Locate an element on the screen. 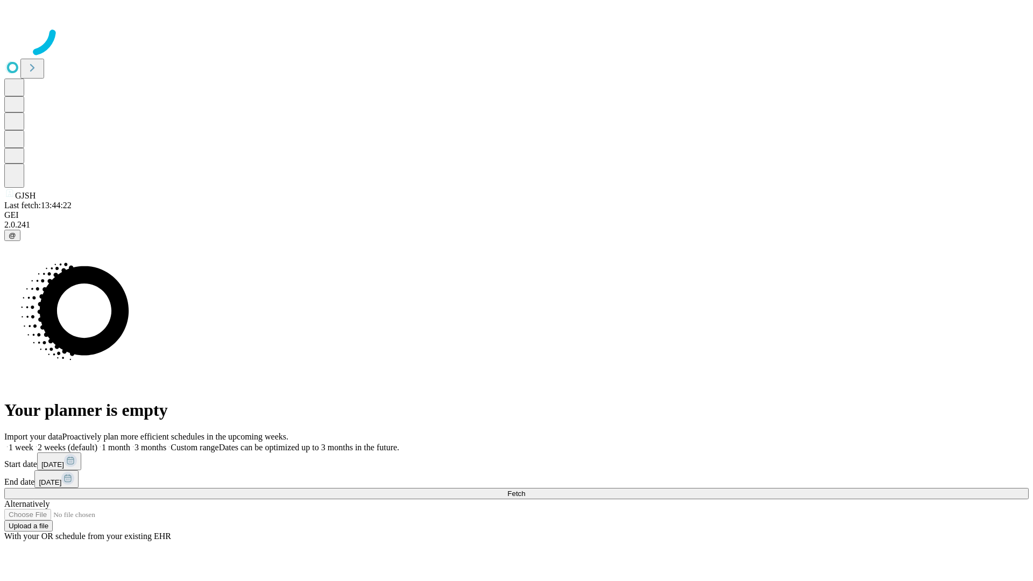 This screenshot has height=581, width=1033. div: GEI is located at coordinates (517, 215).